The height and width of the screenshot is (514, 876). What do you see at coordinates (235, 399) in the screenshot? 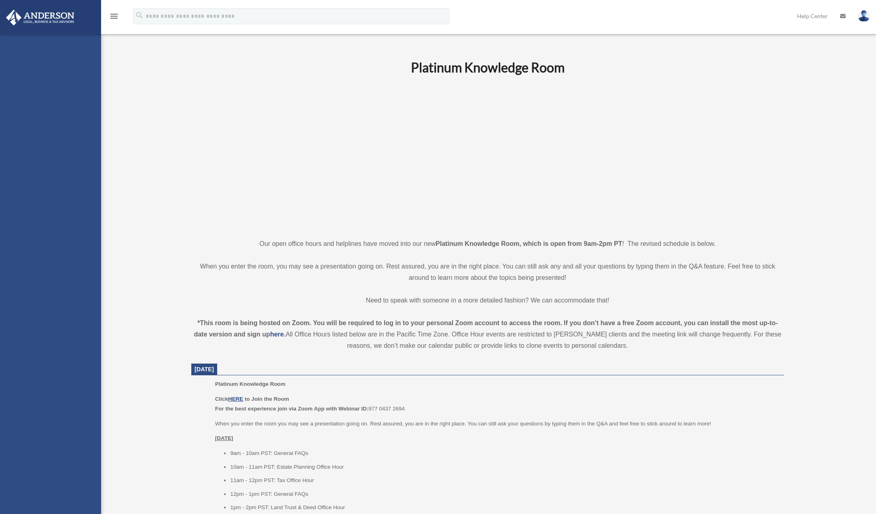
I see `u: HERE` at bounding box center [235, 399].